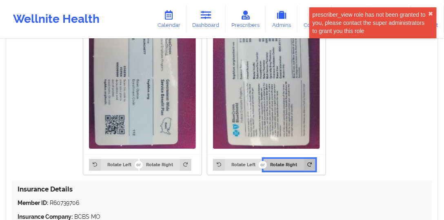  I want to click on a: Coaches, so click(314, 19).